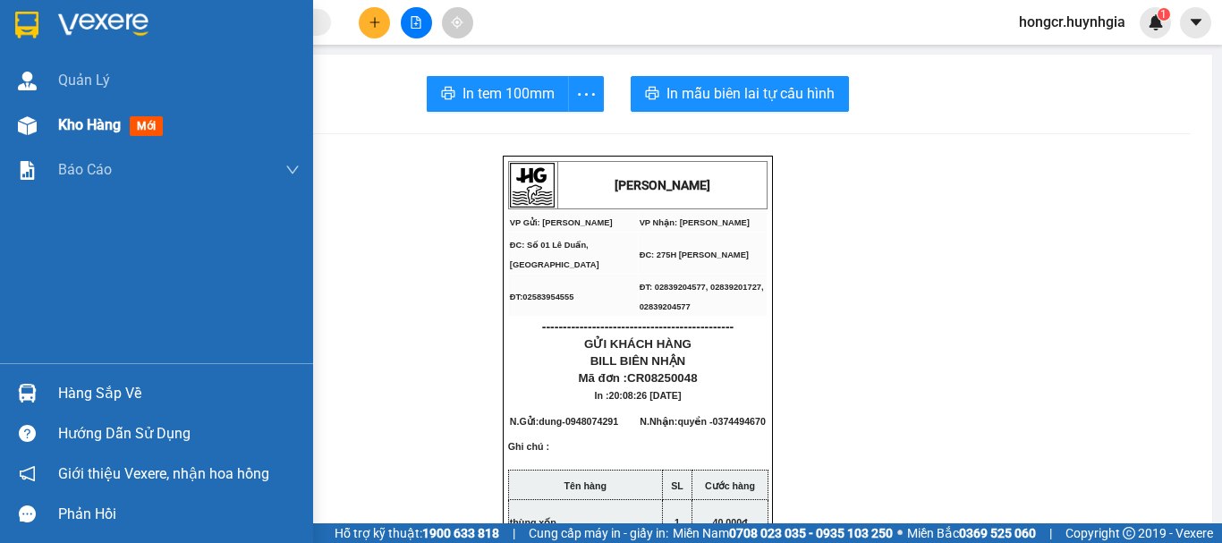 The height and width of the screenshot is (543, 1222). I want to click on span: dung, so click(550, 421).